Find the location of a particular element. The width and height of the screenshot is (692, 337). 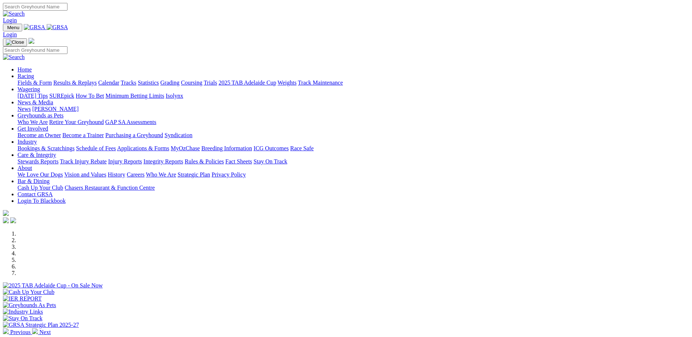

a: Careers is located at coordinates (135, 174).